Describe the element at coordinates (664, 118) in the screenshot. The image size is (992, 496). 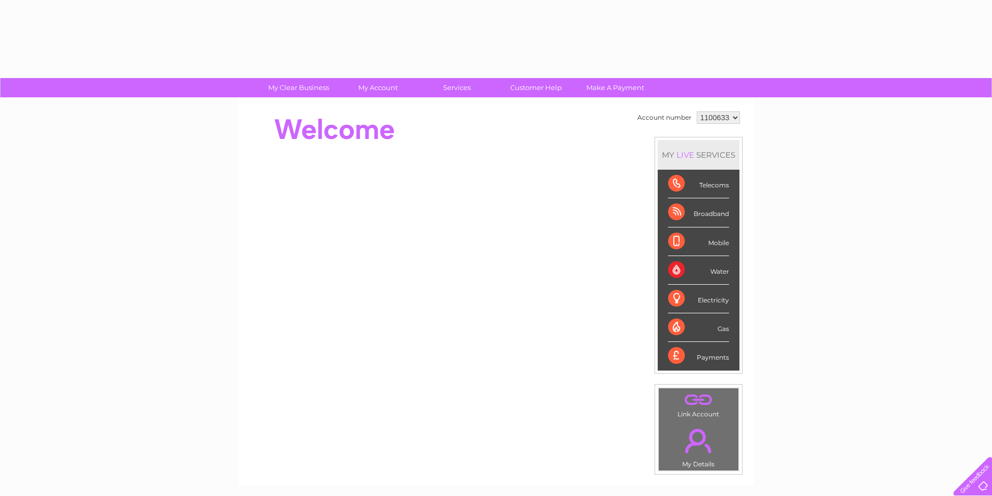
I see `td: Account number` at that location.